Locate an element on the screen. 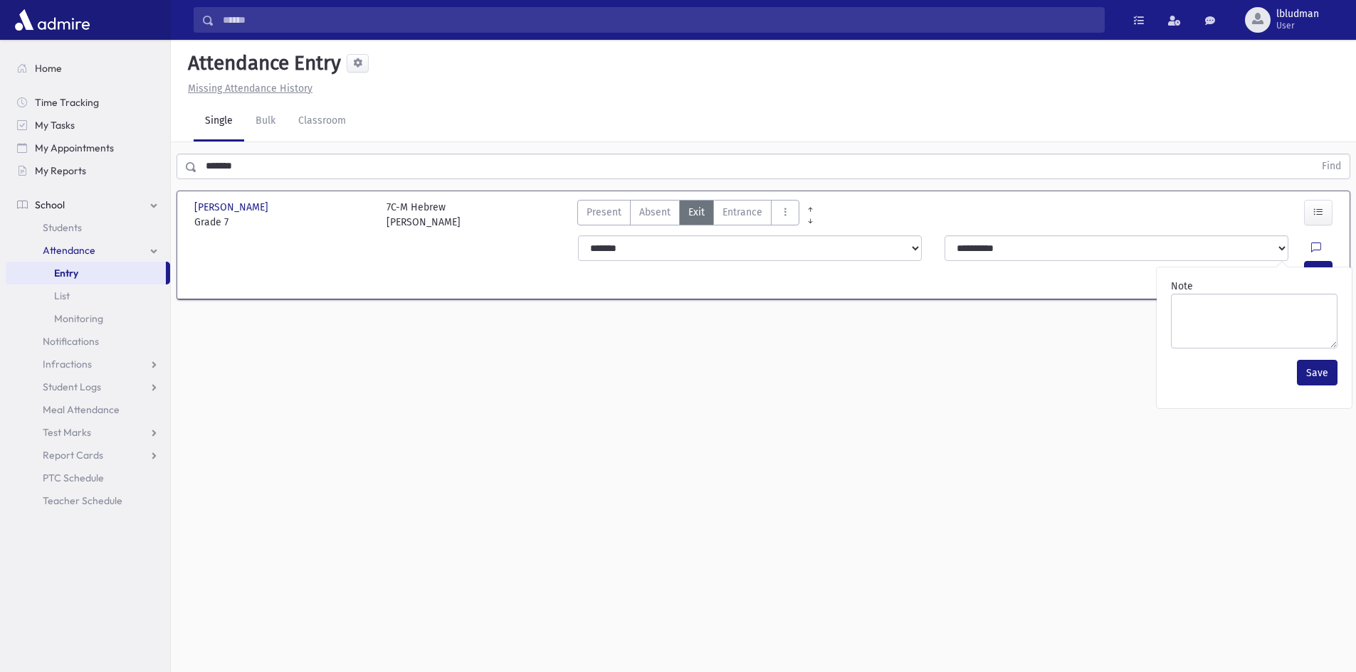  a: Attendance is located at coordinates (88, 250).